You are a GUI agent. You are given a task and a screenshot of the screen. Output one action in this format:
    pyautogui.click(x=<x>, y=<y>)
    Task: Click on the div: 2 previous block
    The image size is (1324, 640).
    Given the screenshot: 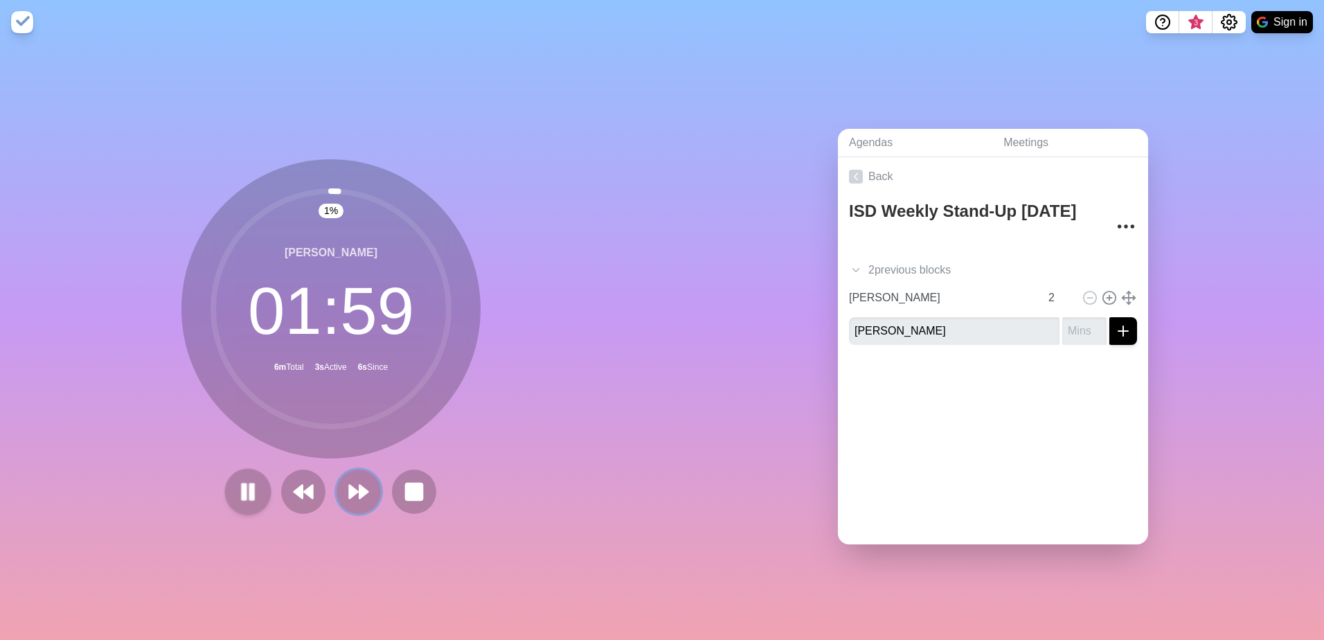 What is the action you would take?
    pyautogui.click(x=993, y=270)
    